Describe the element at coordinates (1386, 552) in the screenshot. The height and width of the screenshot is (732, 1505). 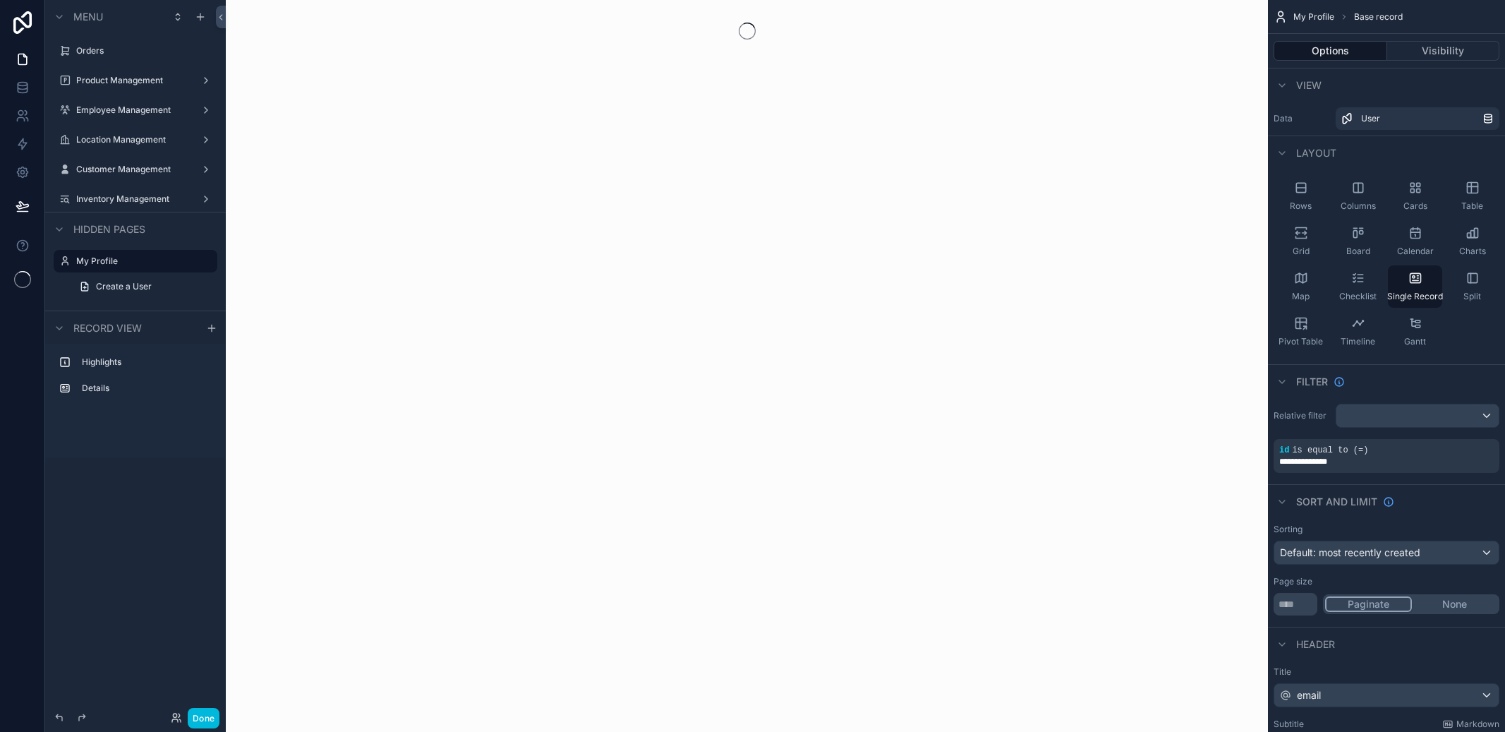
I see `button: Default: most recently created` at that location.